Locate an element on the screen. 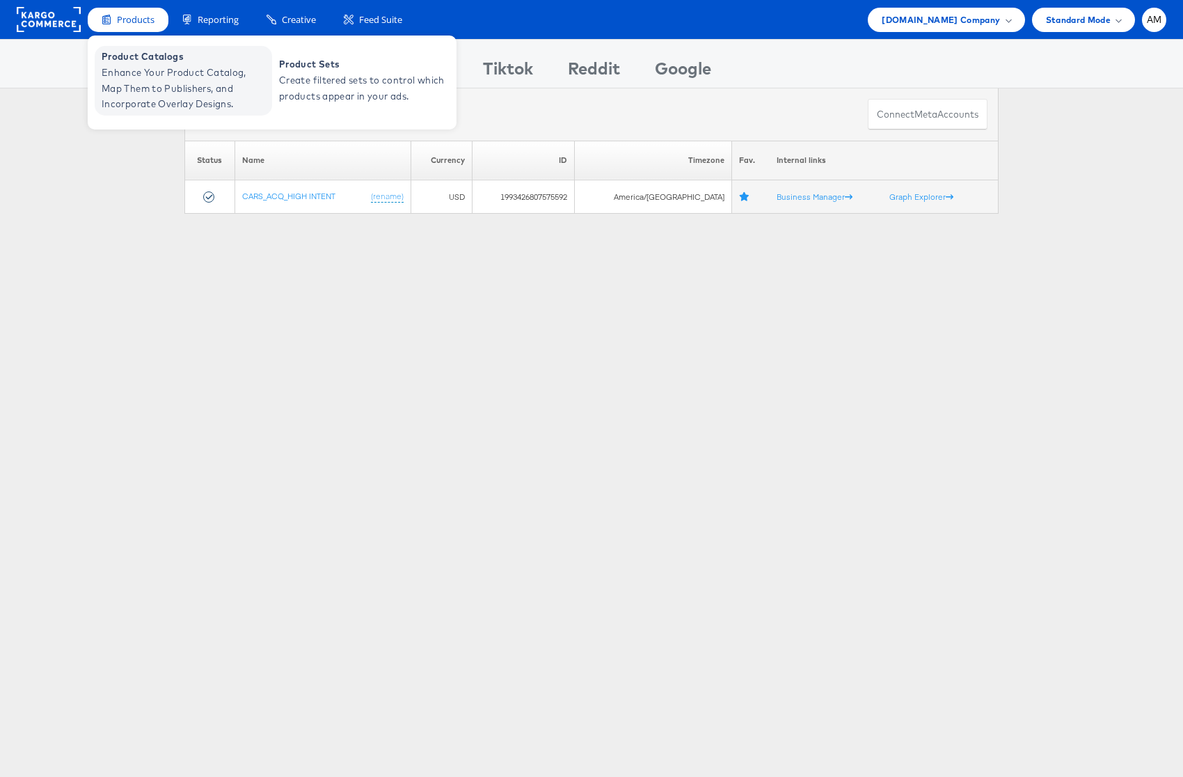  button: ConnectmetaAccounts is located at coordinates (928, 114).